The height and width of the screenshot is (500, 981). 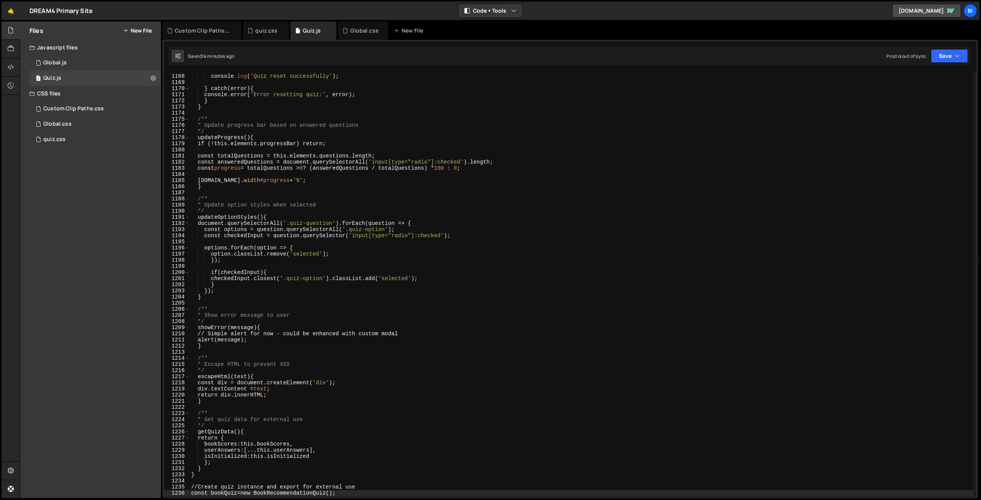 What do you see at coordinates (177, 236) in the screenshot?
I see `div: 1194` at bounding box center [177, 236].